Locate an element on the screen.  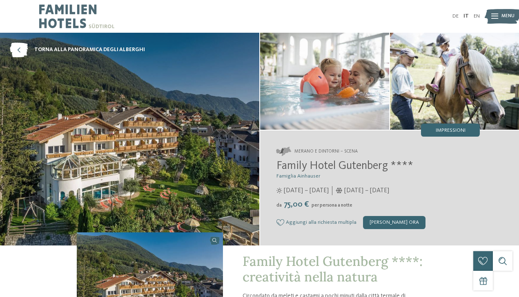
span: Famiglia Ainhauser is located at coordinates (298, 176).